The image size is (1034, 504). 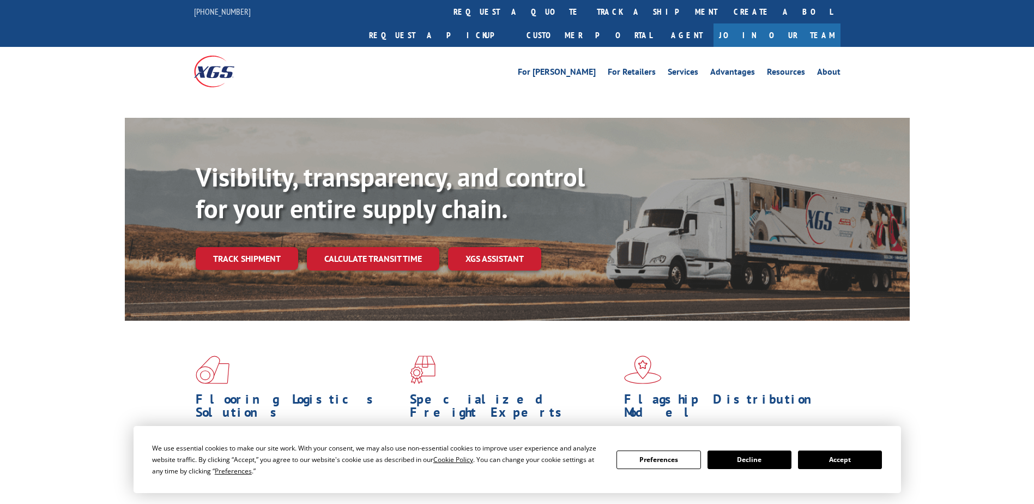 What do you see at coordinates (683, 74) in the screenshot?
I see `a: Services` at bounding box center [683, 74].